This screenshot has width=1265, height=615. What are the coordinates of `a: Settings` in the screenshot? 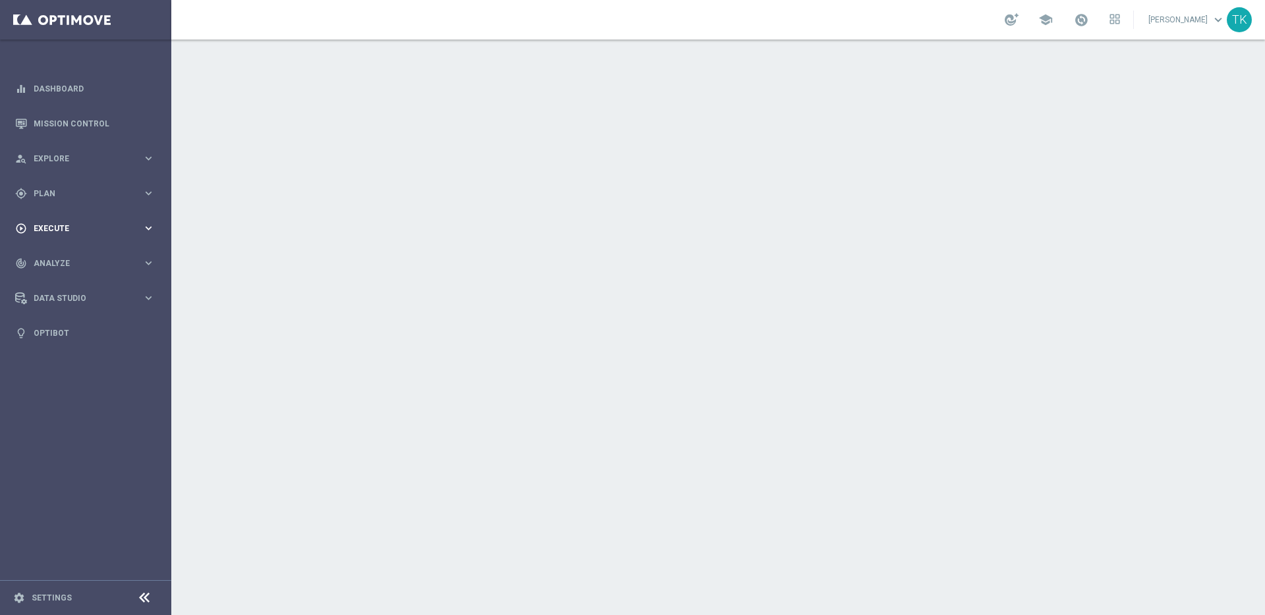 It's located at (51, 598).